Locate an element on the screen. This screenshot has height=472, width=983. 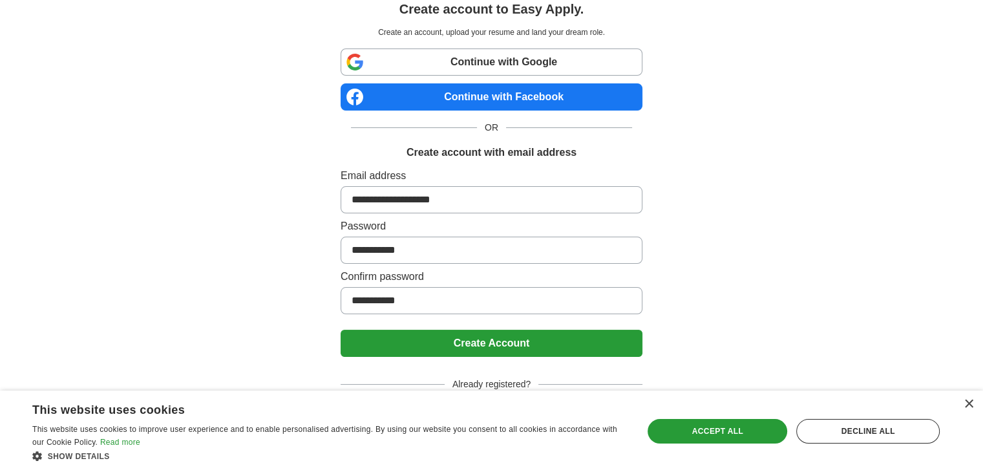
label: Password is located at coordinates (491, 226).